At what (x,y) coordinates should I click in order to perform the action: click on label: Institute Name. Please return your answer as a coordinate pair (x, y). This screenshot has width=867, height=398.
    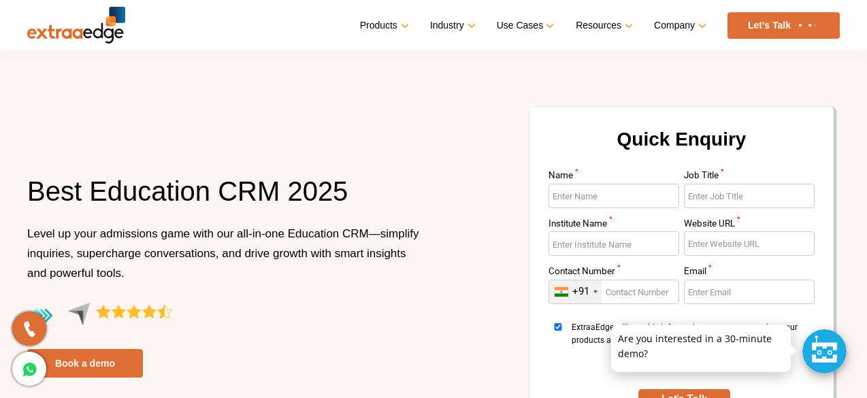
    Looking at the image, I should click on (614, 225).